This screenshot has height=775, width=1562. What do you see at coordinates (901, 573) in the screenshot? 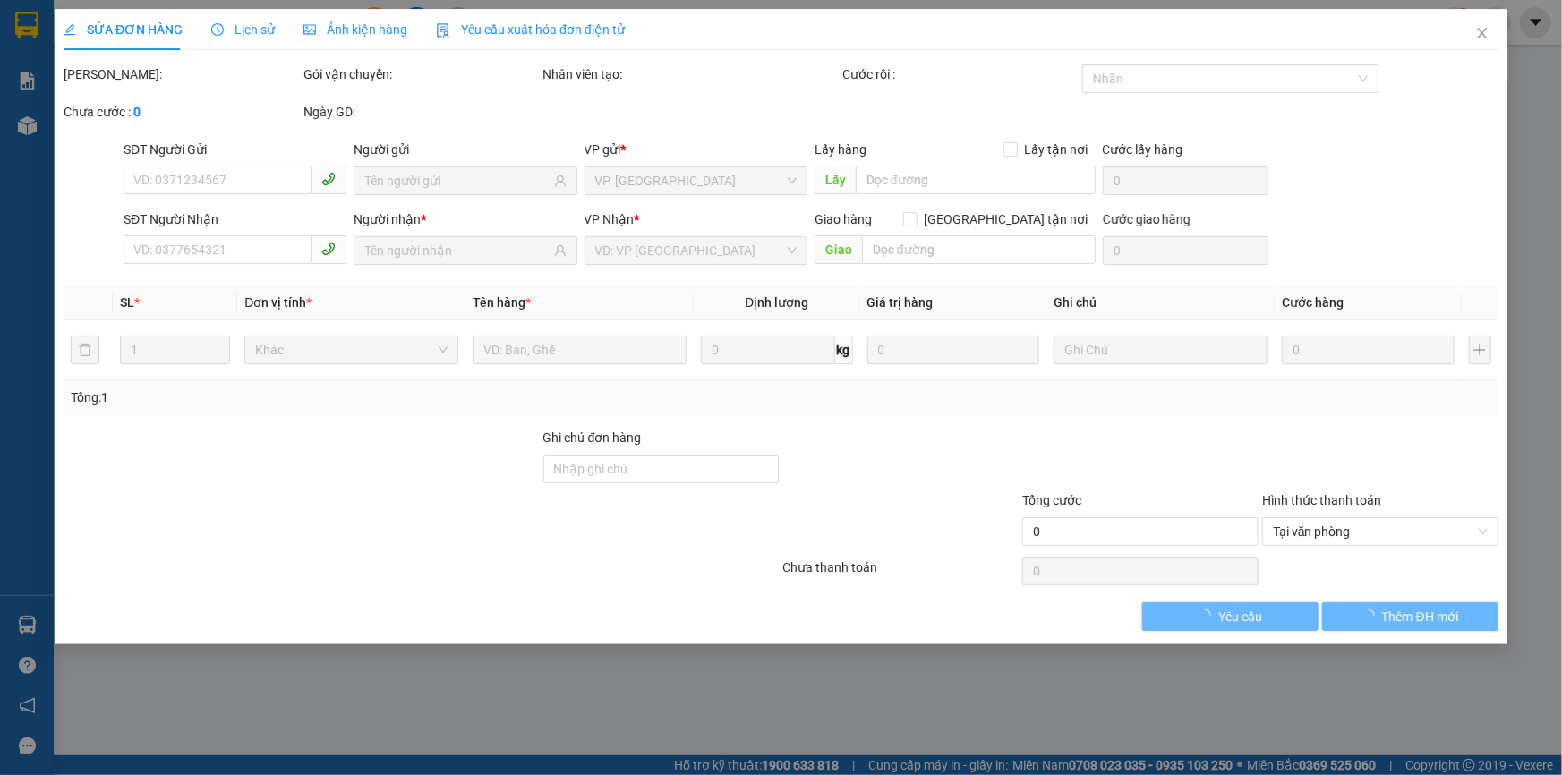
I see `div: Chưa thanh toán` at bounding box center [901, 573].